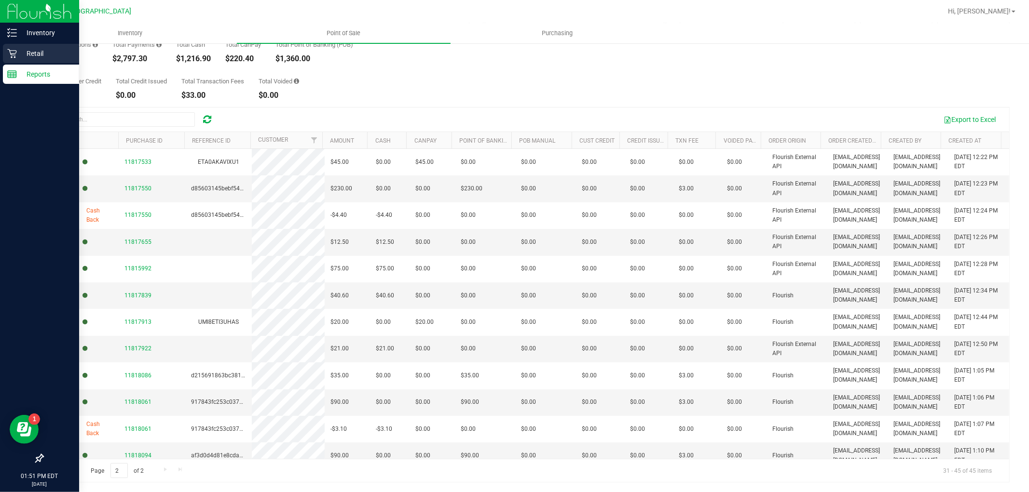 This screenshot has height=492, width=1029. Describe the element at coordinates (558, 33) in the screenshot. I see `span: Purchasing` at that location.